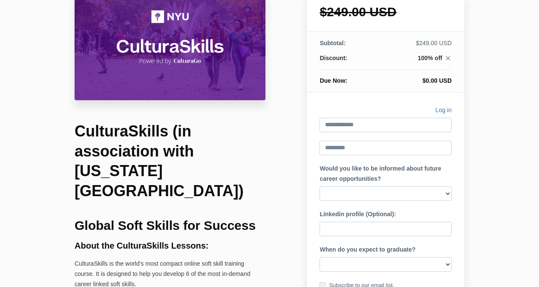 This screenshot has height=287, width=539. Describe the element at coordinates (447, 59) in the screenshot. I see `a: close` at that location.